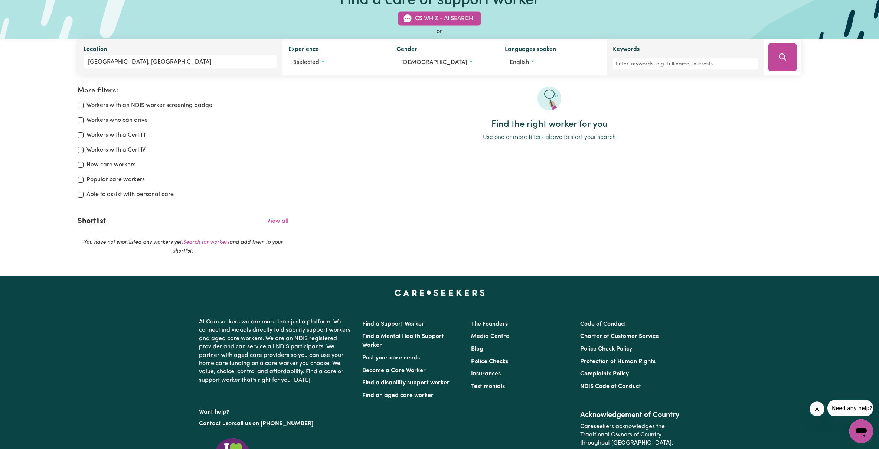 The image size is (879, 449). I want to click on label: Workers with a Cert IV, so click(116, 150).